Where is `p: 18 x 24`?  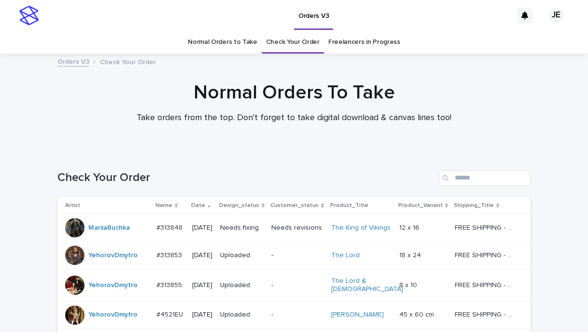
p: 18 x 24 is located at coordinates (411, 254).